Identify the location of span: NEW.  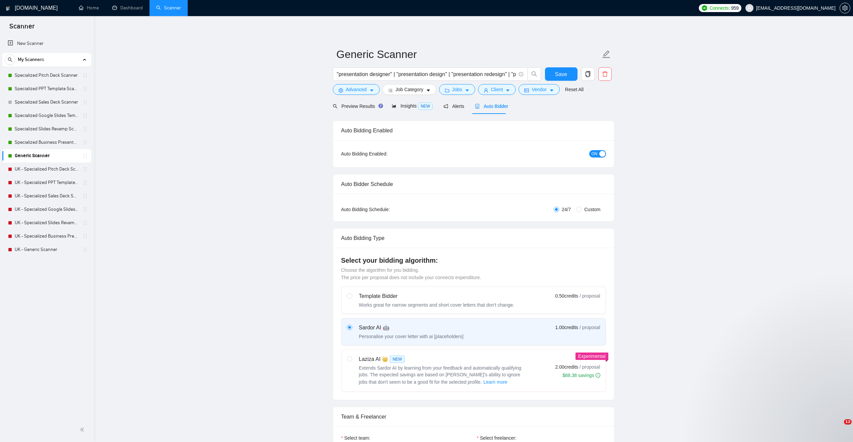
(397, 359).